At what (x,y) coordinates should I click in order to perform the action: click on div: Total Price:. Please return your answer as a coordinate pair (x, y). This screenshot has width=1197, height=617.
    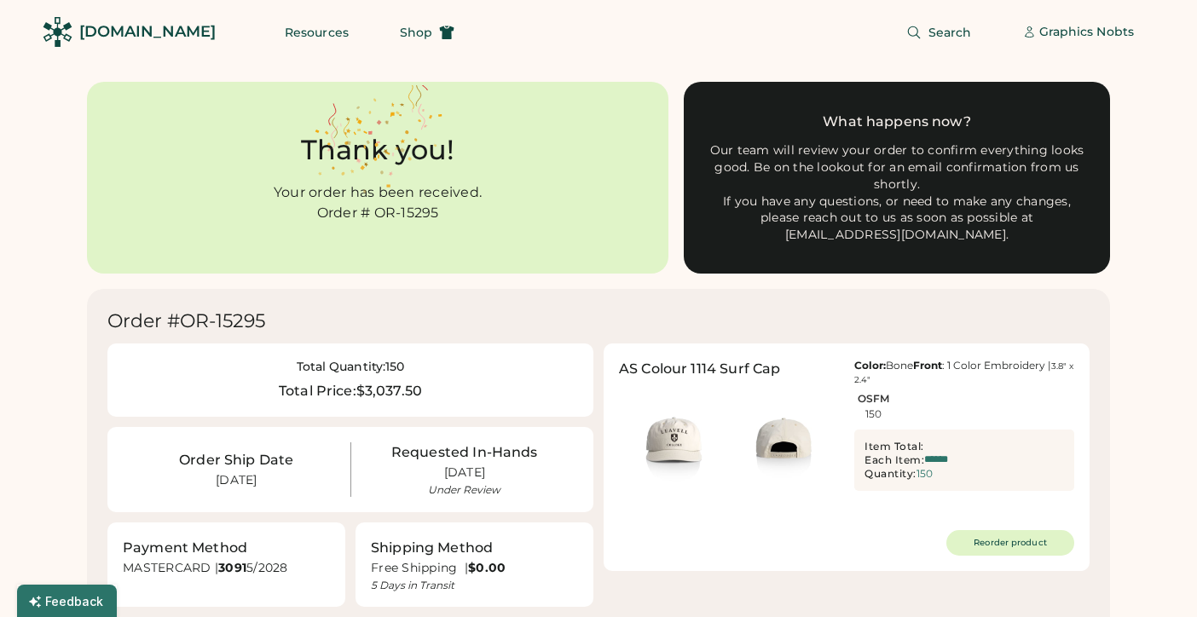
    Looking at the image, I should click on (317, 391).